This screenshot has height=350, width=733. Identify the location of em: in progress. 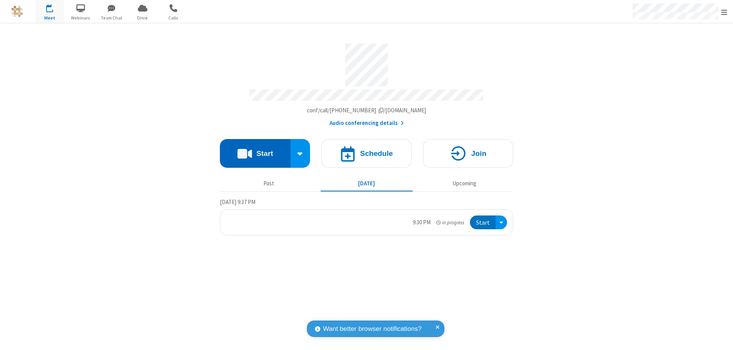
(450, 222).